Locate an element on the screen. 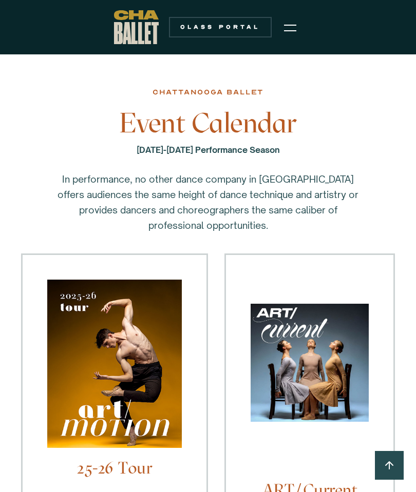  h4: 25-26 Tour is located at coordinates (115, 468).